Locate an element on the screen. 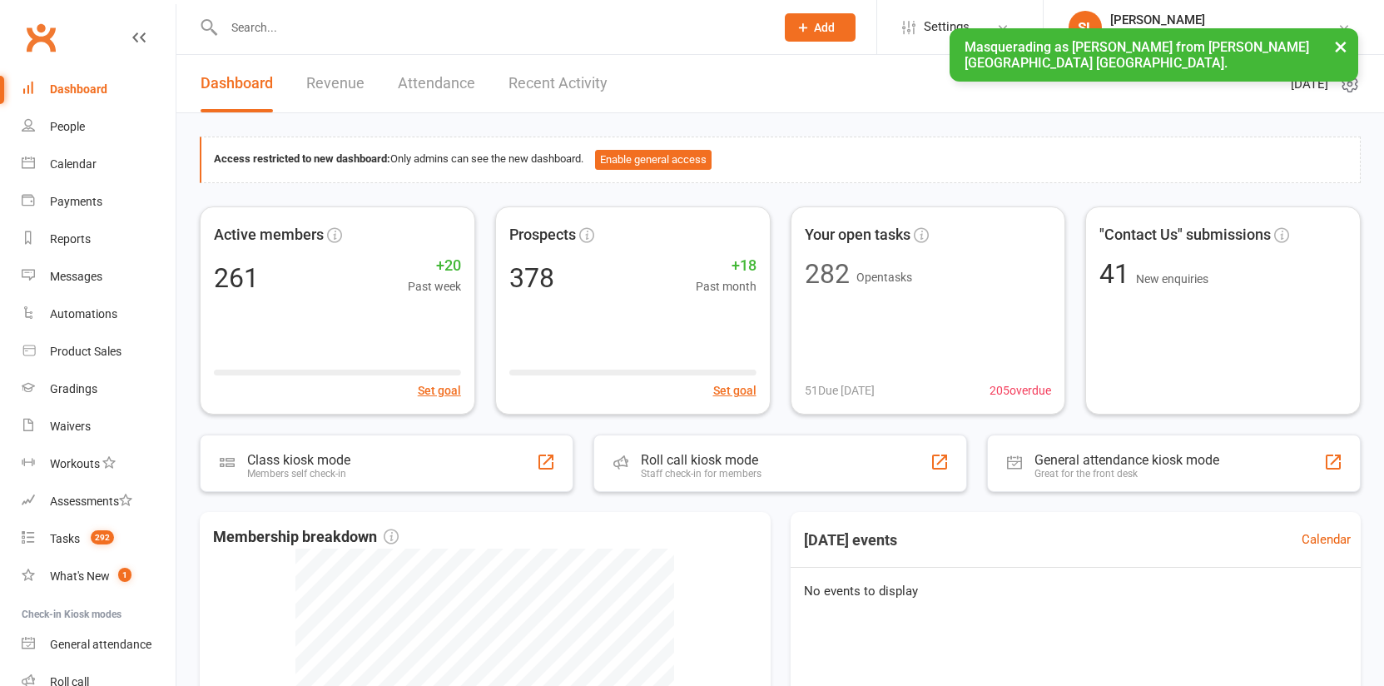  div: 282 is located at coordinates (827, 274).